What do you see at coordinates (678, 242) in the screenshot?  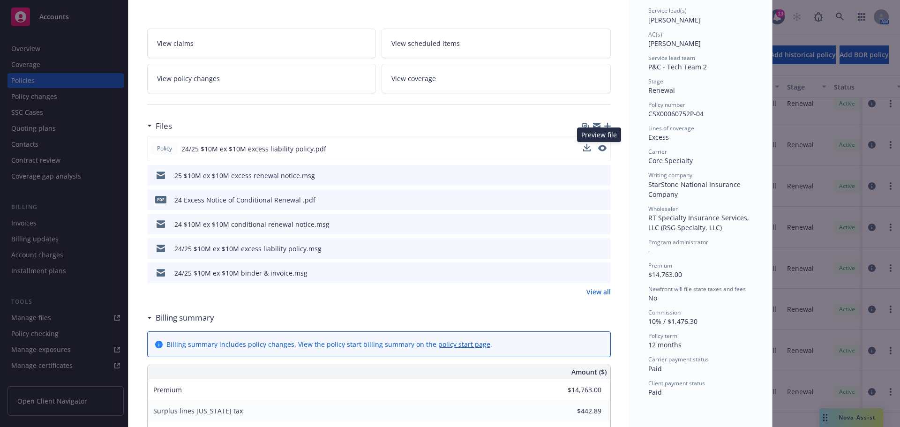 I see `span: Program administrator` at bounding box center [678, 242].